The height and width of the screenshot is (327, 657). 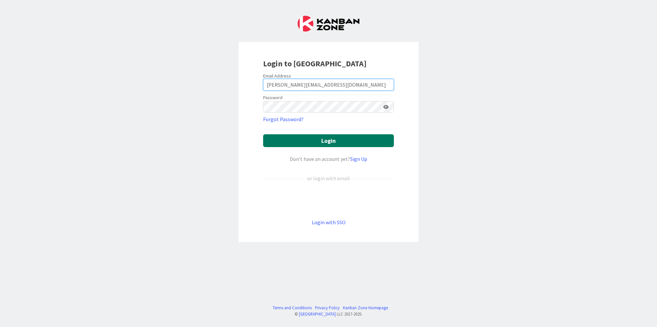 What do you see at coordinates (283, 119) in the screenshot?
I see `a: Forgot Password?` at bounding box center [283, 119].